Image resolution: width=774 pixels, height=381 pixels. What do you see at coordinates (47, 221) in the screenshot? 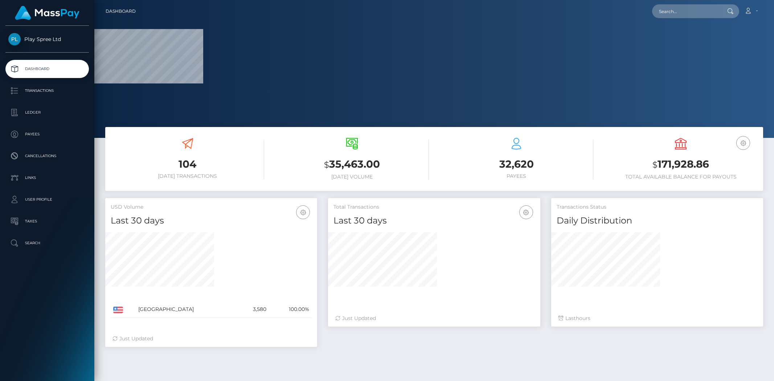
I see `p: Taxes` at bounding box center [47, 221].